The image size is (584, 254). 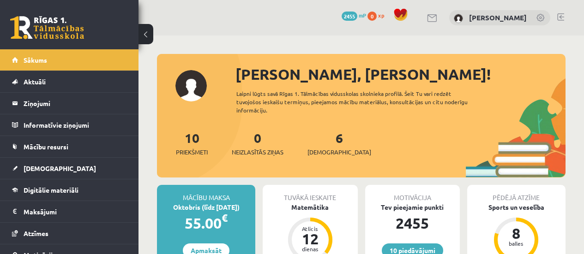 What do you see at coordinates (378, 15) in the screenshot?
I see `a: 0 xp` at bounding box center [378, 15].